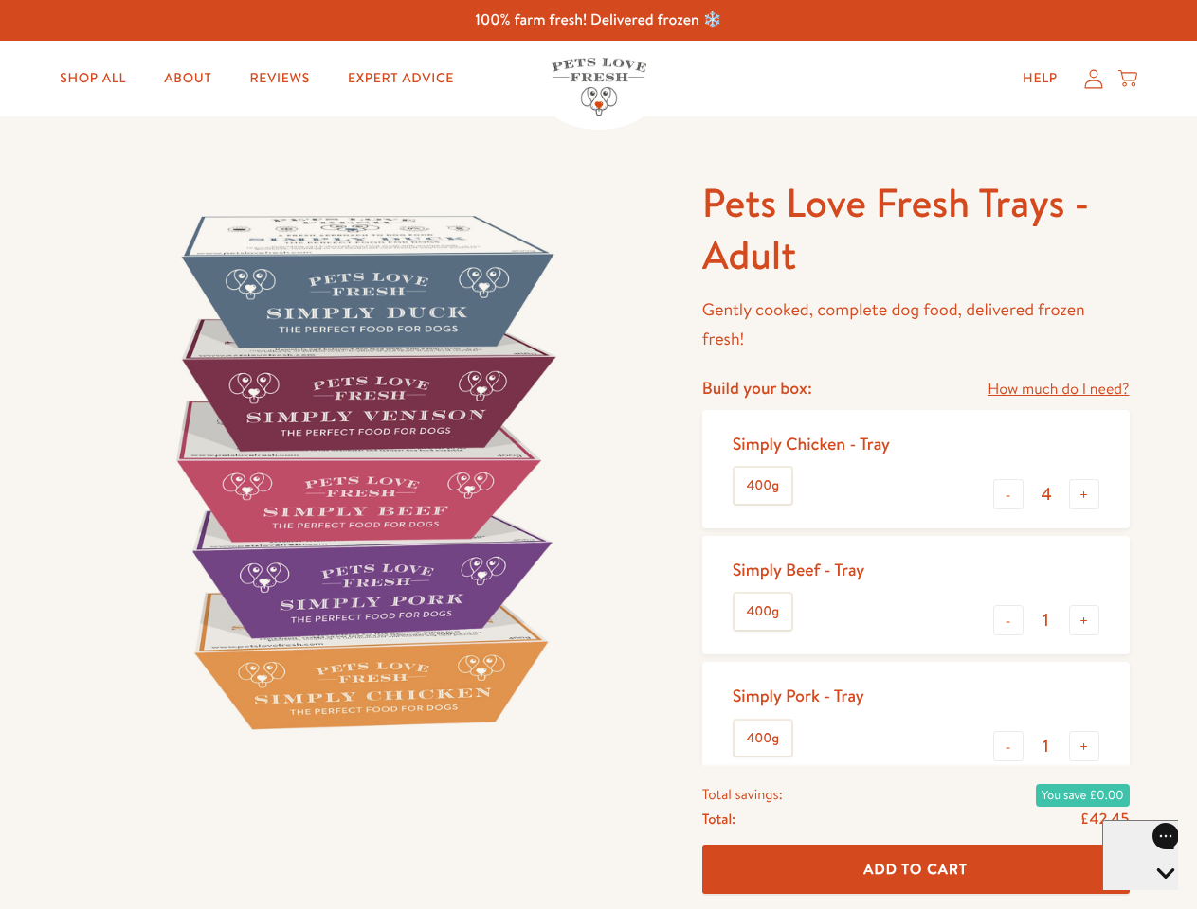  What do you see at coordinates (1105, 819) in the screenshot?
I see `span: £42.45` at bounding box center [1105, 819].